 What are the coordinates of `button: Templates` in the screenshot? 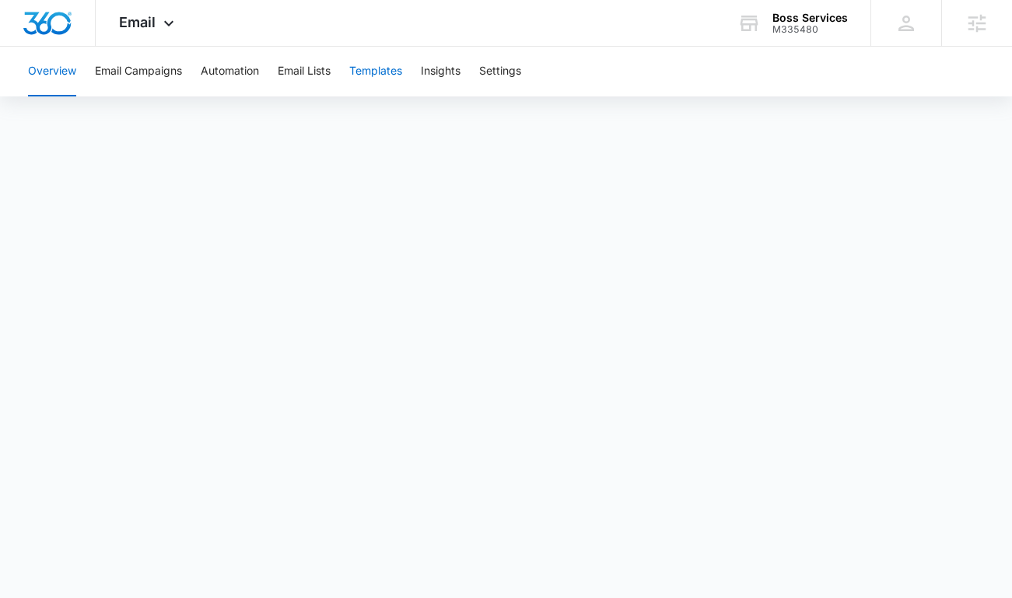 It's located at (376, 72).